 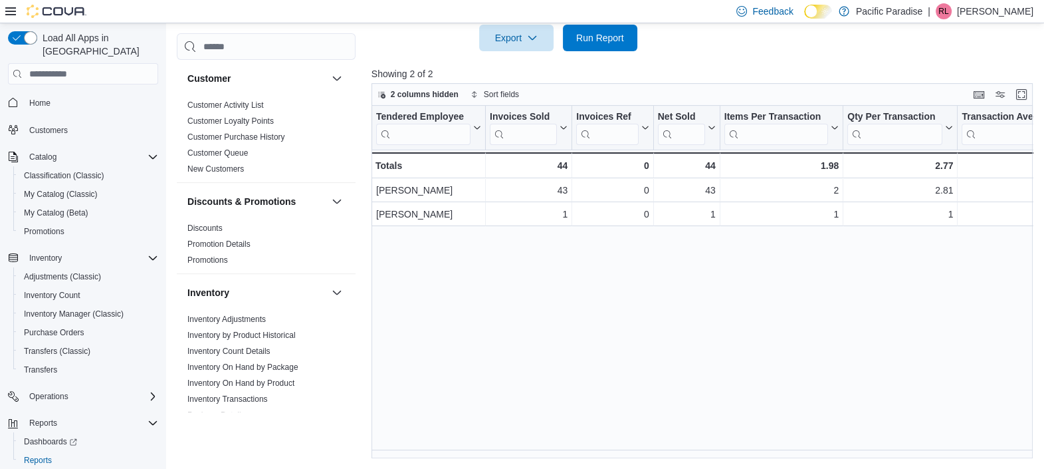 I want to click on span: Adjustments (Classic), so click(x=88, y=276).